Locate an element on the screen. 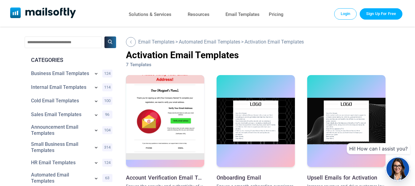  a: Show subcategories for Sales Email Templates is located at coordinates (96, 116).